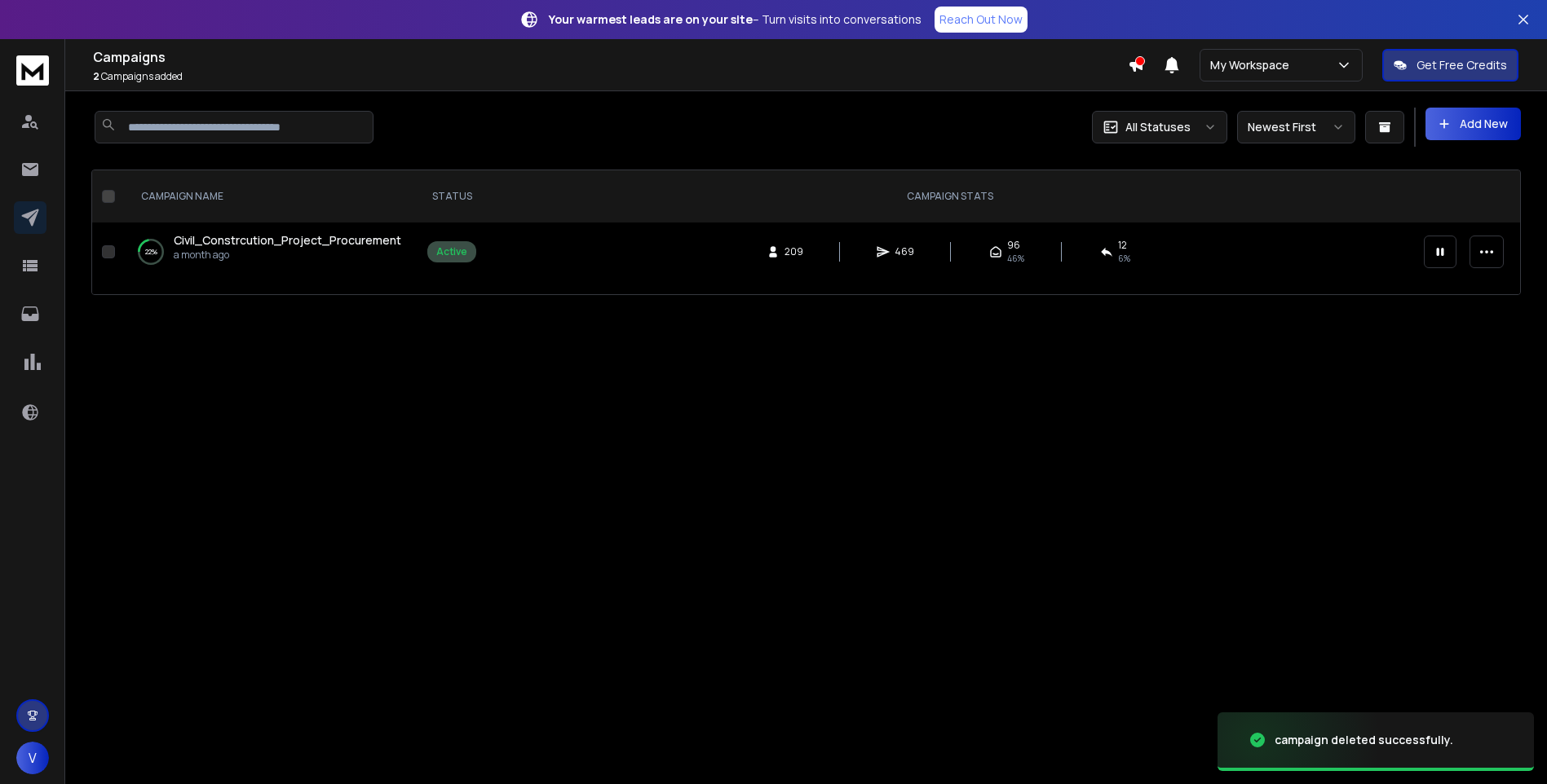 The image size is (1547, 784). What do you see at coordinates (287, 255) in the screenshot?
I see `p: a month ago` at bounding box center [287, 255].